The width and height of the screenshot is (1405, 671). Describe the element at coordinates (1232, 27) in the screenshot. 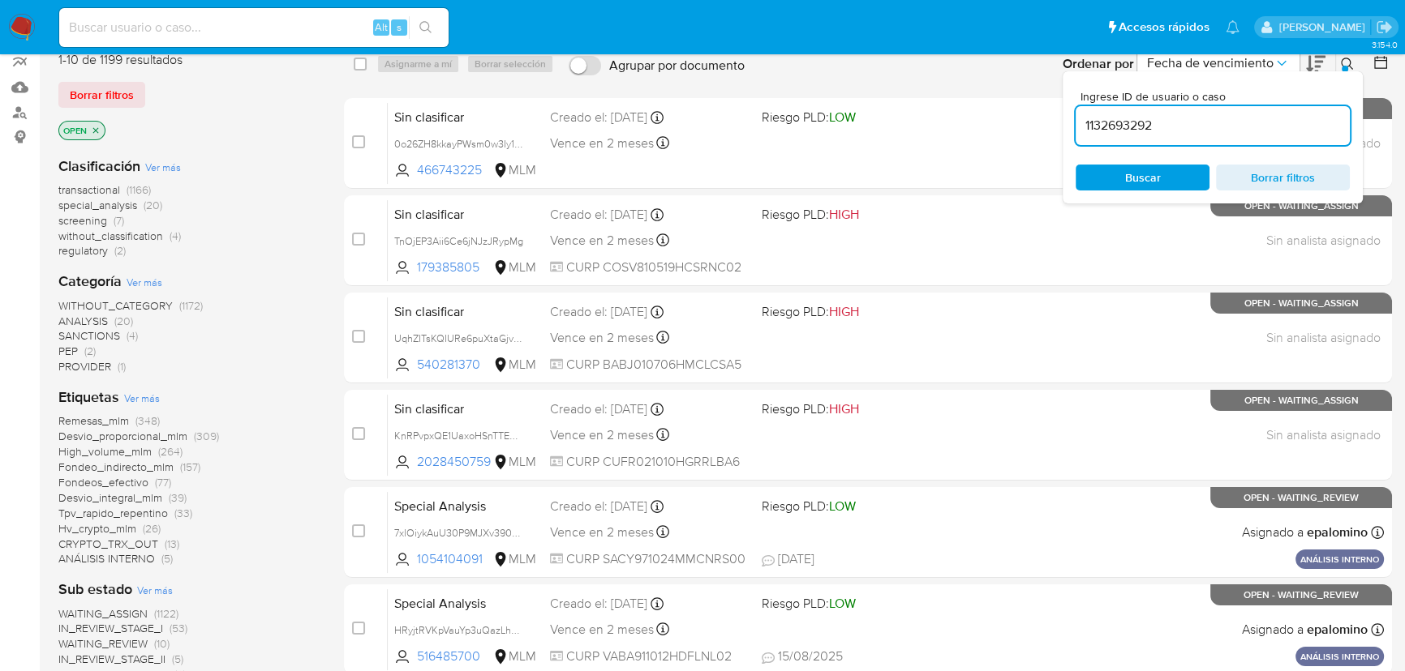

I see `a: Notificaciones` at that location.